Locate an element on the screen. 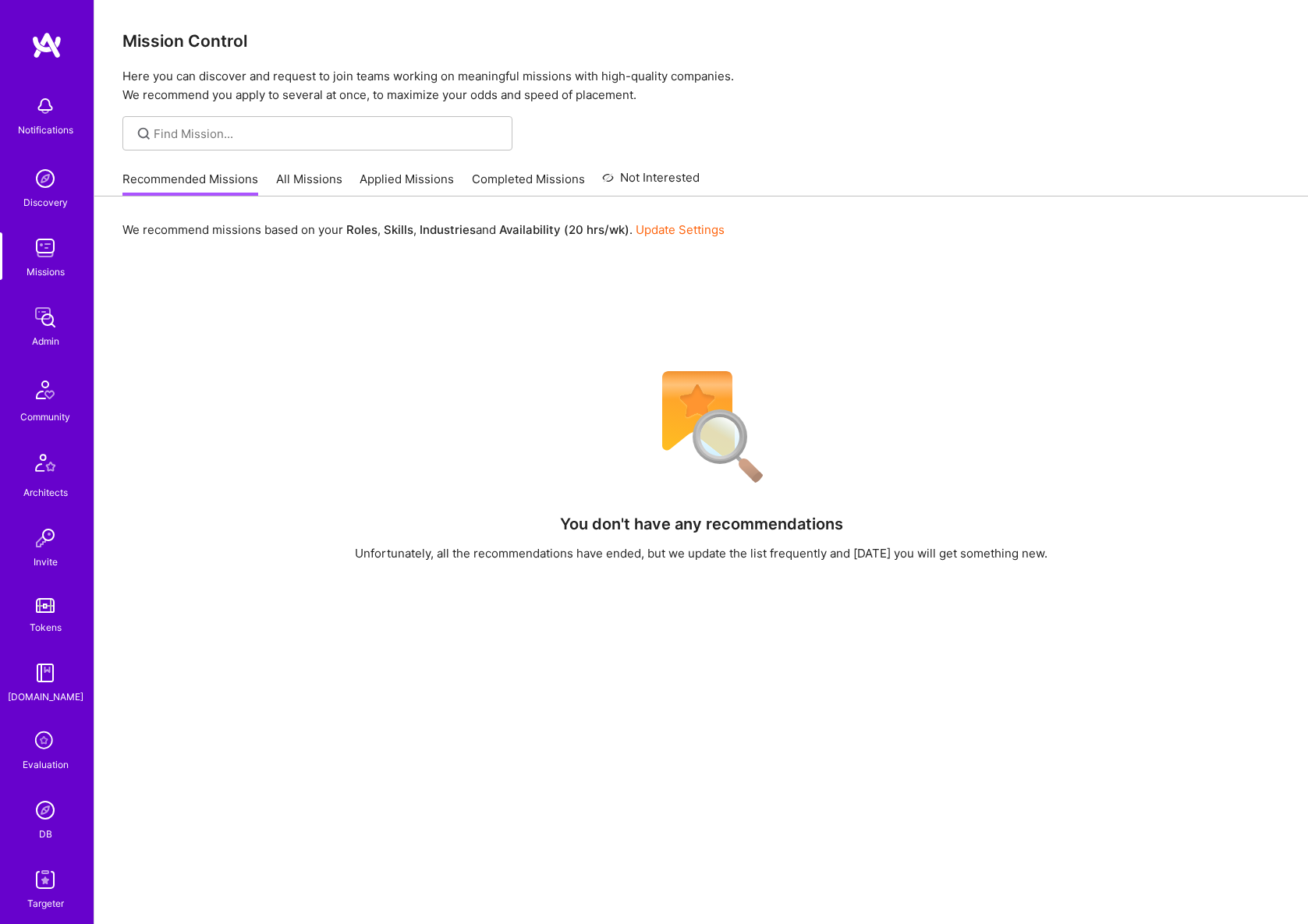 This screenshot has width=1308, height=924. b: Availability (20 hrs/wk) is located at coordinates (564, 229).